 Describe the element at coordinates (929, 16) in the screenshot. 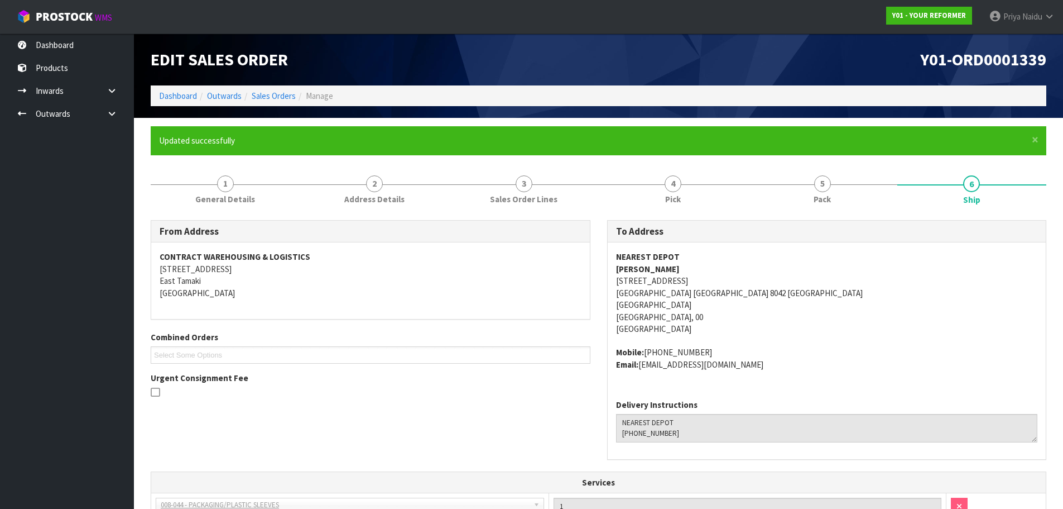

I see `a: Y01 - YOUR REFORMER` at that location.